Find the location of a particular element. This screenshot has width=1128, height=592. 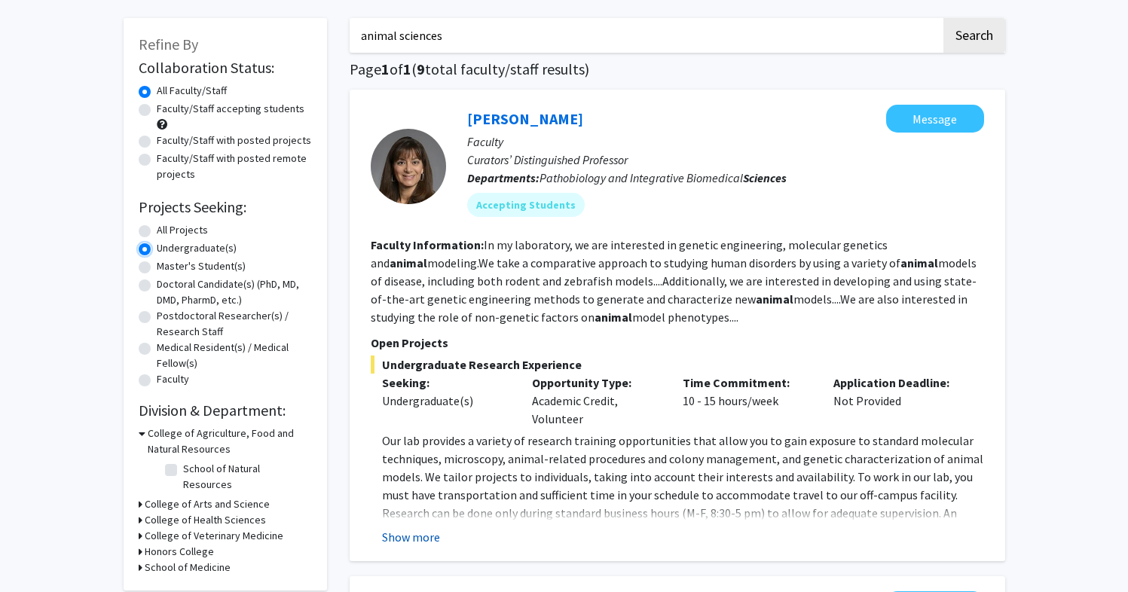

h2: Collaboration Status: is located at coordinates (225, 68).